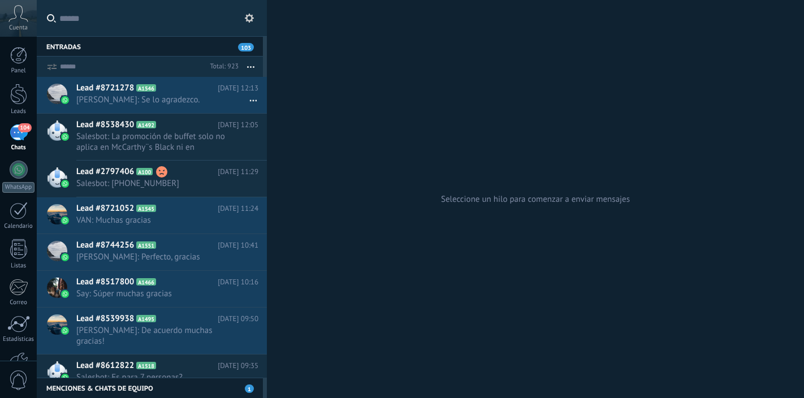  What do you see at coordinates (157, 220) in the screenshot?
I see `span: VAN: Muchas gracias` at bounding box center [157, 220].